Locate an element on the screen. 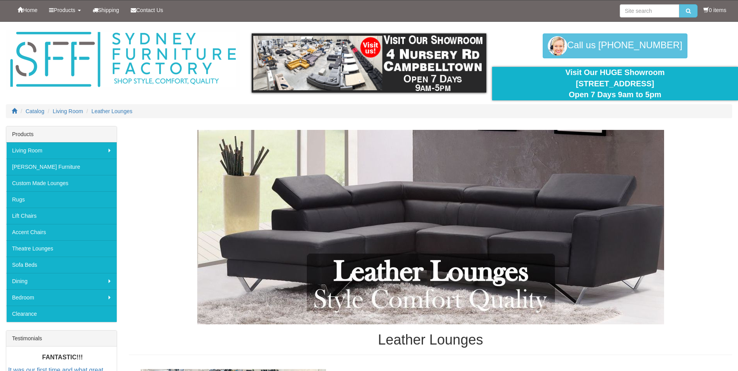 This screenshot has width=738, height=371. a: Leather Lounges is located at coordinates (112, 111).